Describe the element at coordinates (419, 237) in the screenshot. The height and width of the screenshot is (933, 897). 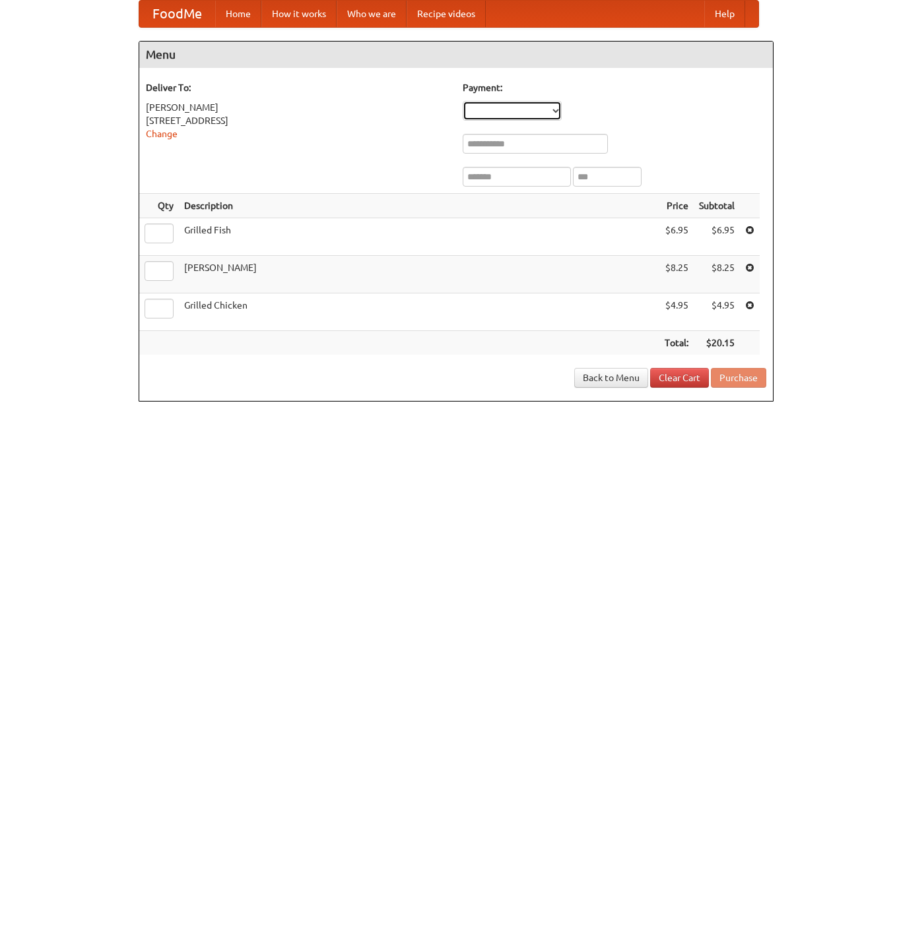
I see `td: Grilled Fish` at that location.